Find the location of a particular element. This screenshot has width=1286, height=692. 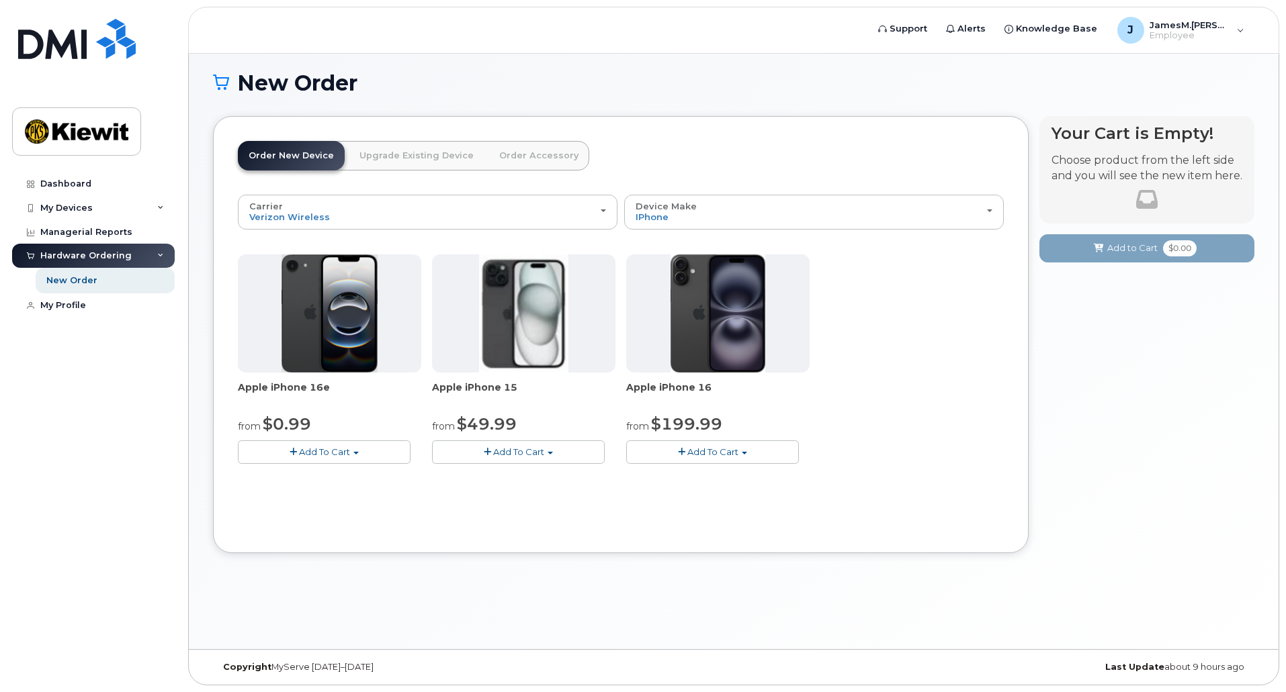

div: Apple iPhone 16e is located at coordinates (329, 394).